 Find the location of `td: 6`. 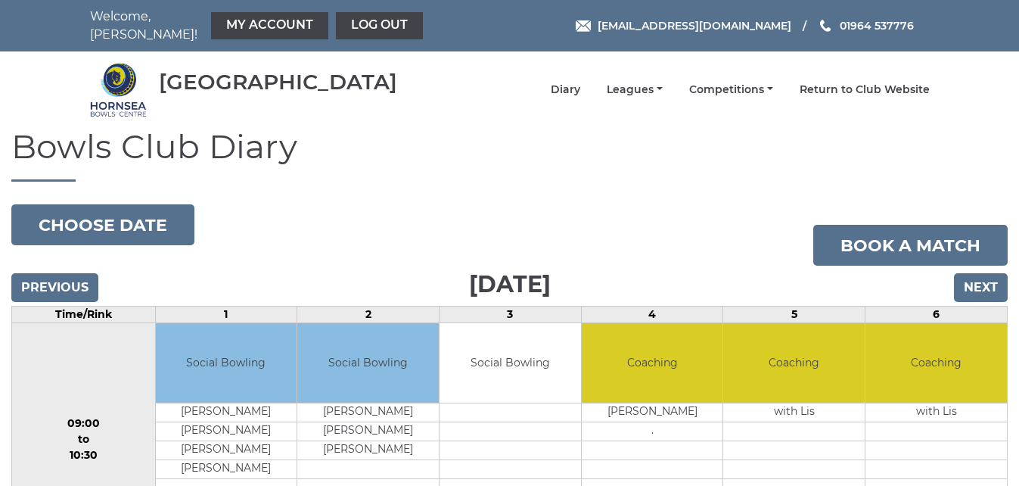

td: 6 is located at coordinates (937, 315).